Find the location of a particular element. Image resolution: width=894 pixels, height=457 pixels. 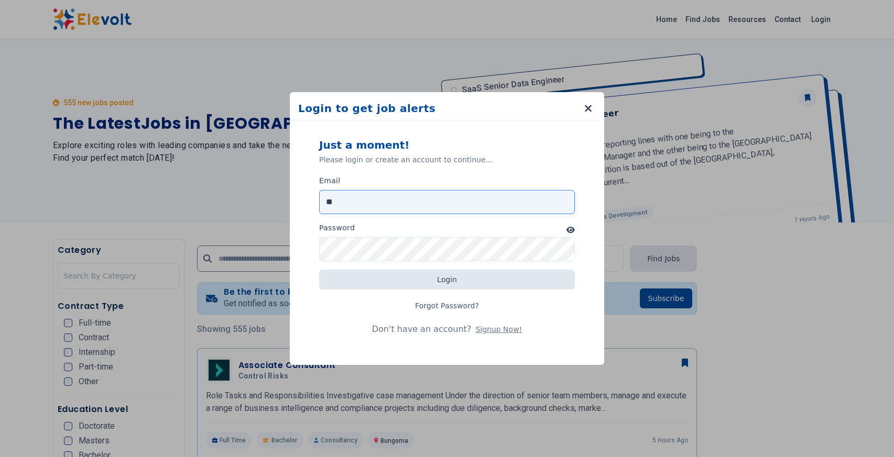

div: Chat Widget is located at coordinates (867, 432).